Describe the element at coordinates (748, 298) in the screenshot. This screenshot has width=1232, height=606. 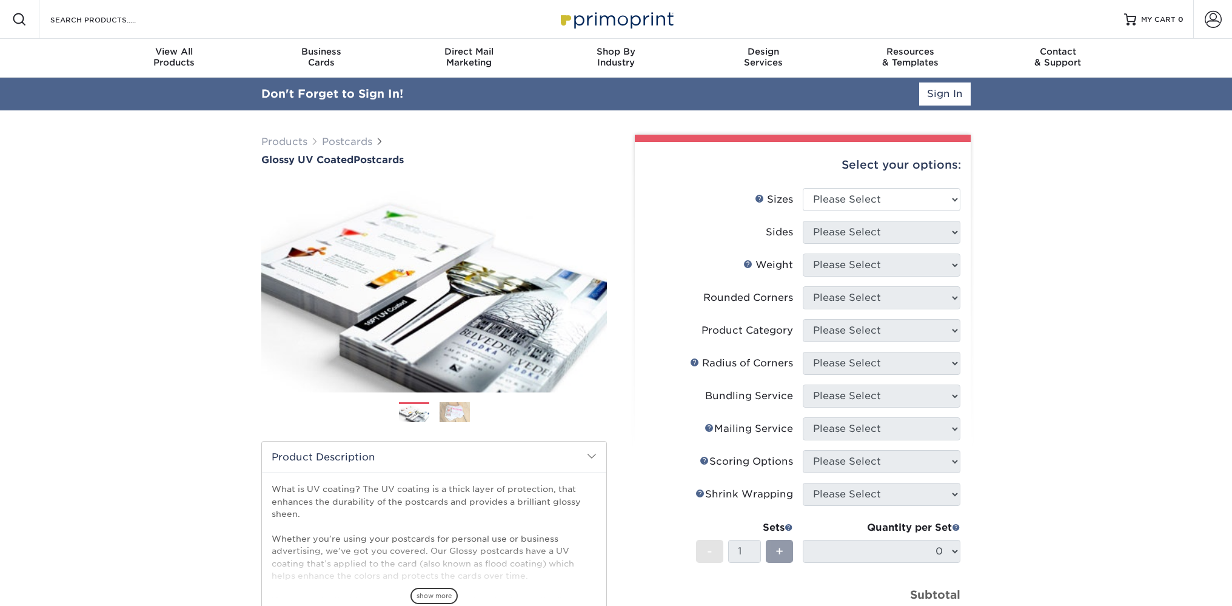
I see `div: Rounded Corners` at that location.